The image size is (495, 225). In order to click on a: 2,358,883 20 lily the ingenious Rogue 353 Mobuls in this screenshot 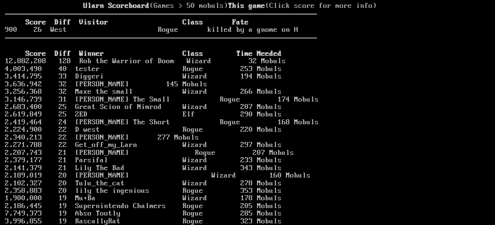, I will do `click(143, 191)`.